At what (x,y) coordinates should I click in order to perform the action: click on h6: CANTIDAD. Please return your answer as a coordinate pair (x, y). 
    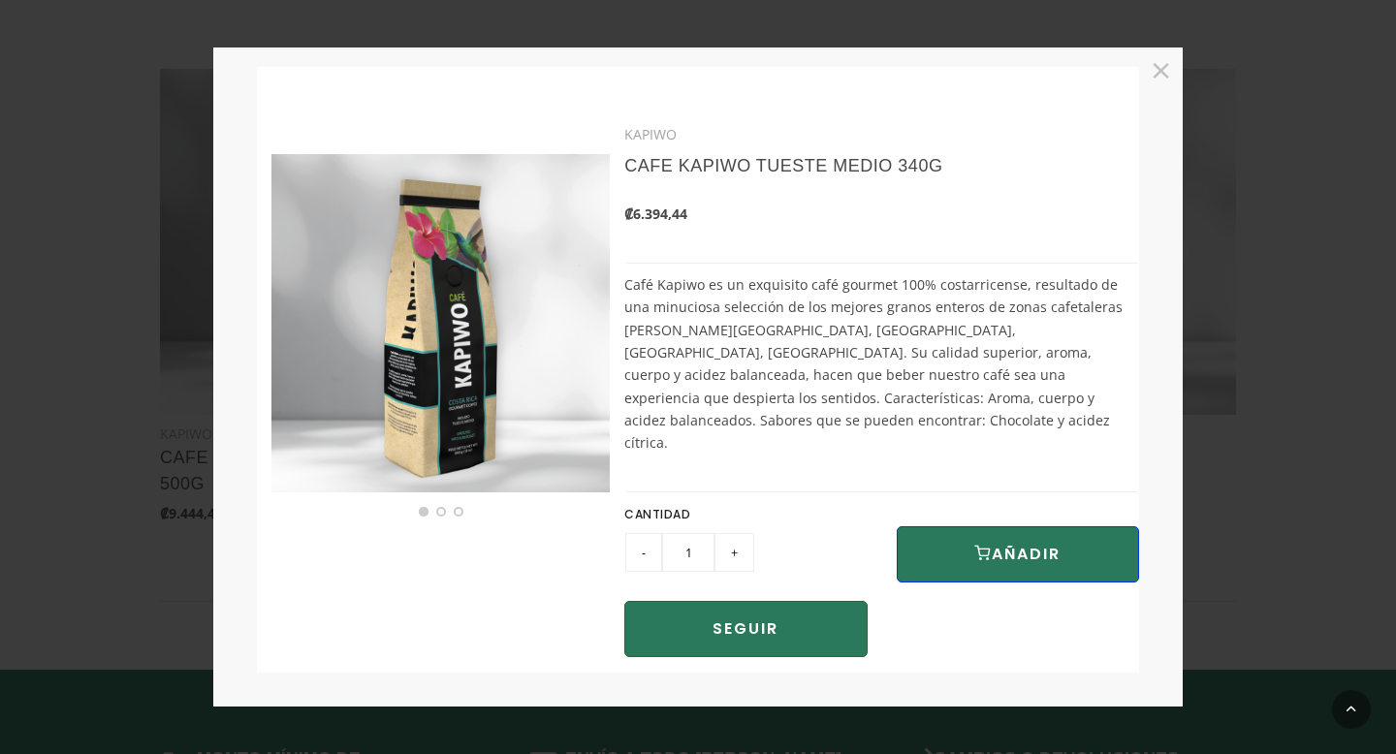
    Looking at the image, I should click on (746, 515).